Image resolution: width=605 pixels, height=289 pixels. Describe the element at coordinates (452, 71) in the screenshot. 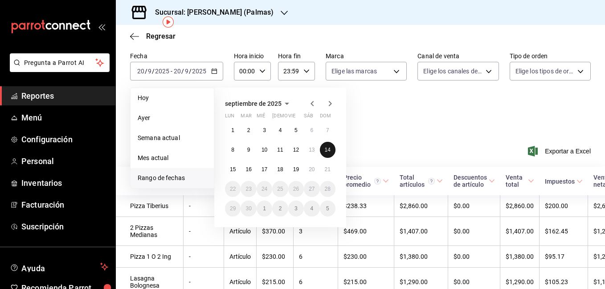

I see `span: Elige los canales de venta` at that location.